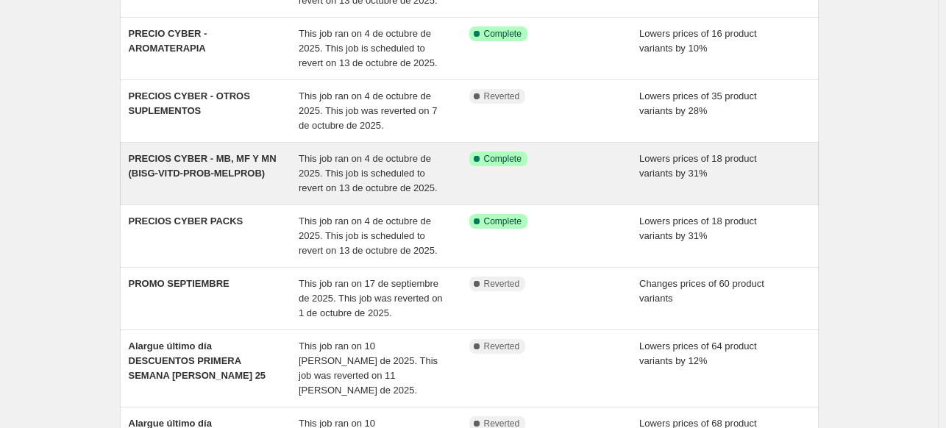  I want to click on span: PRECIOS CYBER - OTROS SUPLEMENTOS, so click(189, 103).